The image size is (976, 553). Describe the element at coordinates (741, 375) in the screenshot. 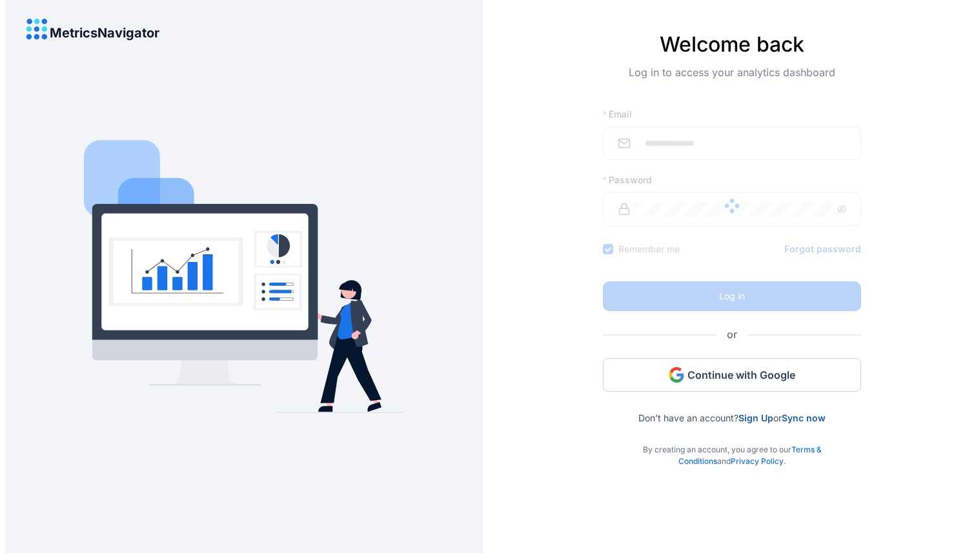

I see `span: Continue with Google` at that location.